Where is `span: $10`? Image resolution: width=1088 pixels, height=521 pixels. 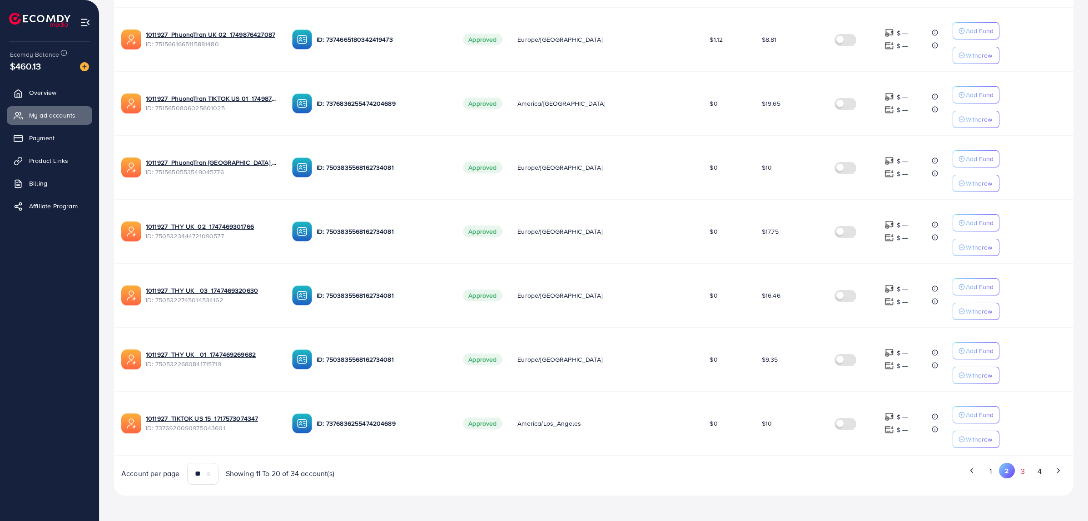 span: $10 is located at coordinates (767, 424).